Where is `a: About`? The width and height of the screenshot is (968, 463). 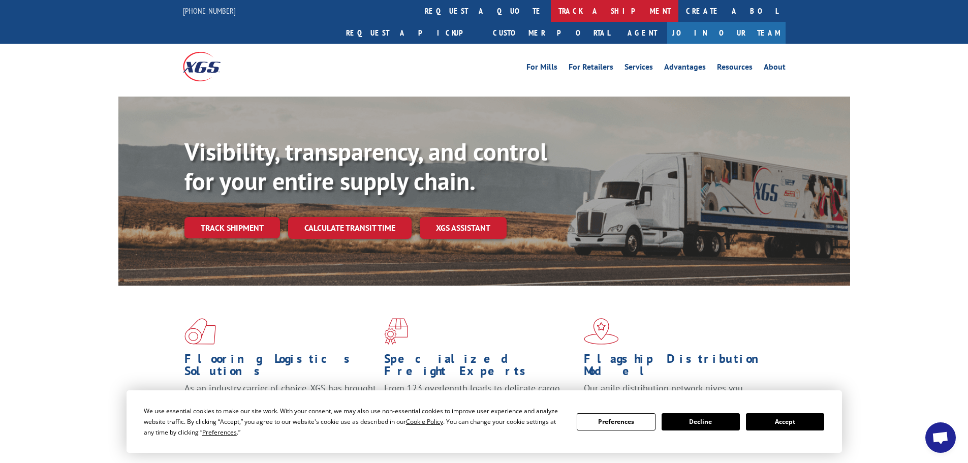
a: About is located at coordinates (774, 69).